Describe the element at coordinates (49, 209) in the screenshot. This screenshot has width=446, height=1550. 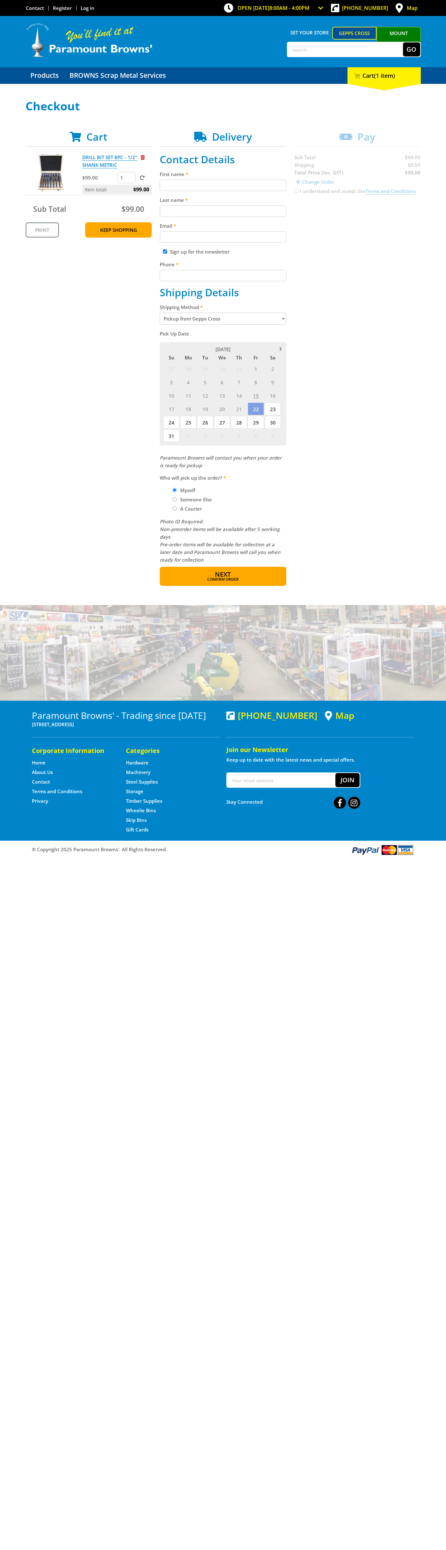
I see `span: Sub Total` at that location.